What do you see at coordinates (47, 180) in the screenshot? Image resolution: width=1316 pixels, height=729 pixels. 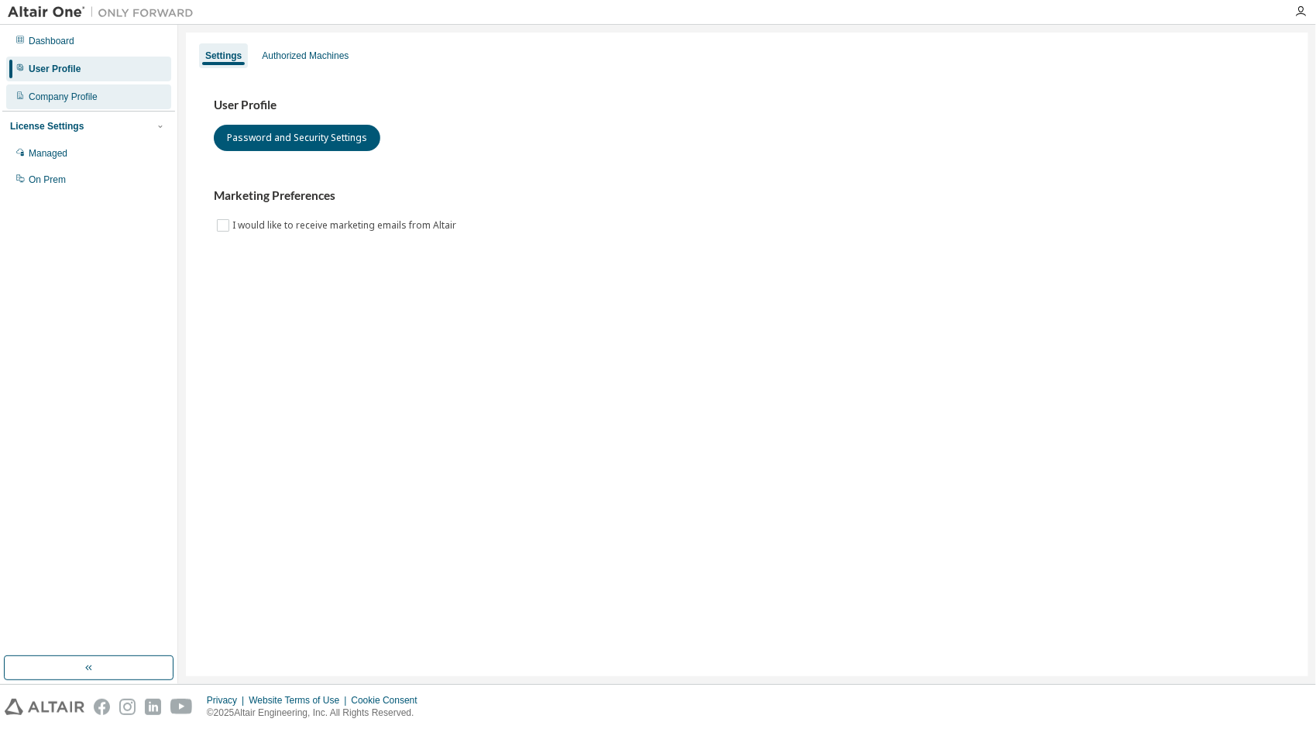 I see `div: On Prem` at bounding box center [47, 180].